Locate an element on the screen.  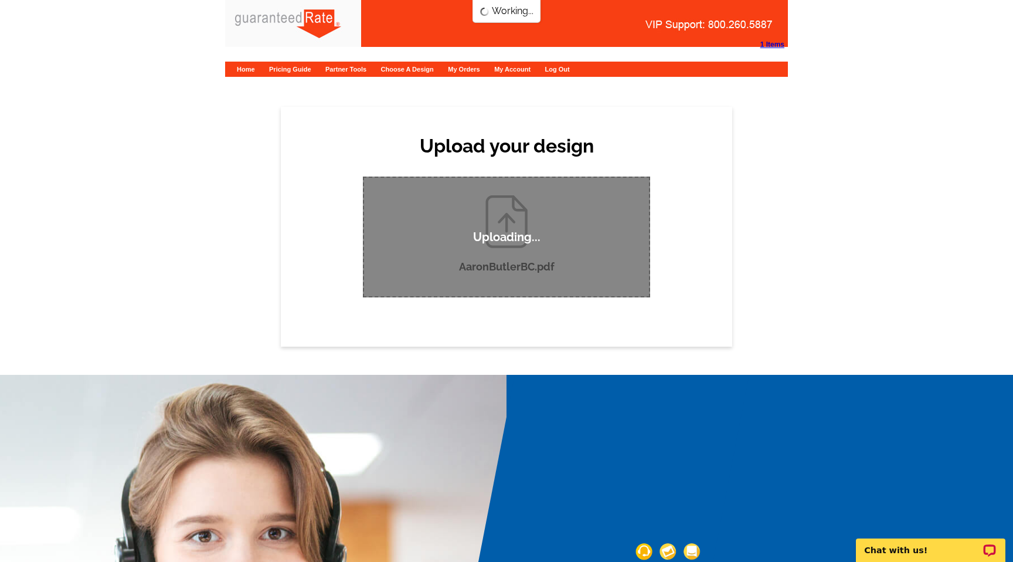
img: support-img-2.png is located at coordinates (668, 551).